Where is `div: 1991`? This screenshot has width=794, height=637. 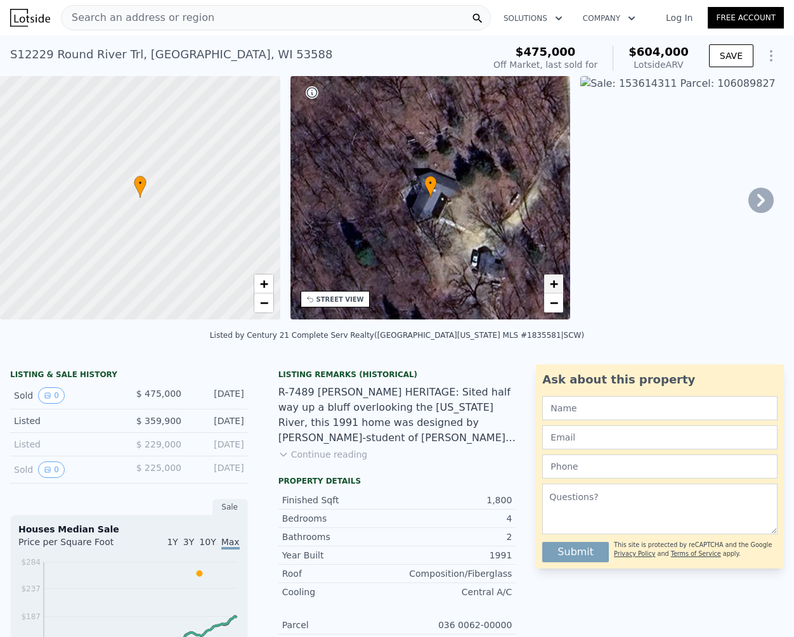 div: 1991 is located at coordinates (454, 556).